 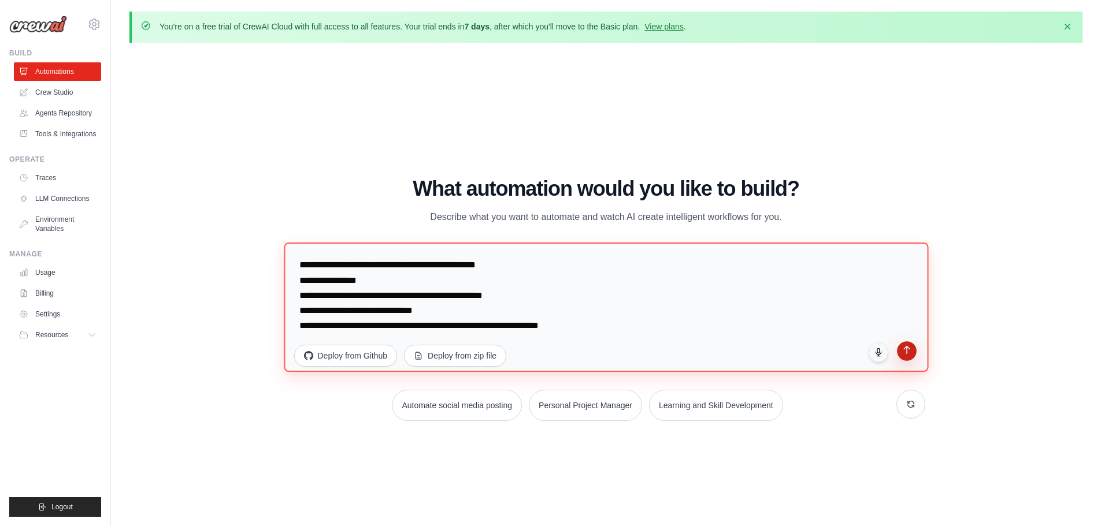 What do you see at coordinates (51, 335) in the screenshot?
I see `span: Resources` at bounding box center [51, 335].